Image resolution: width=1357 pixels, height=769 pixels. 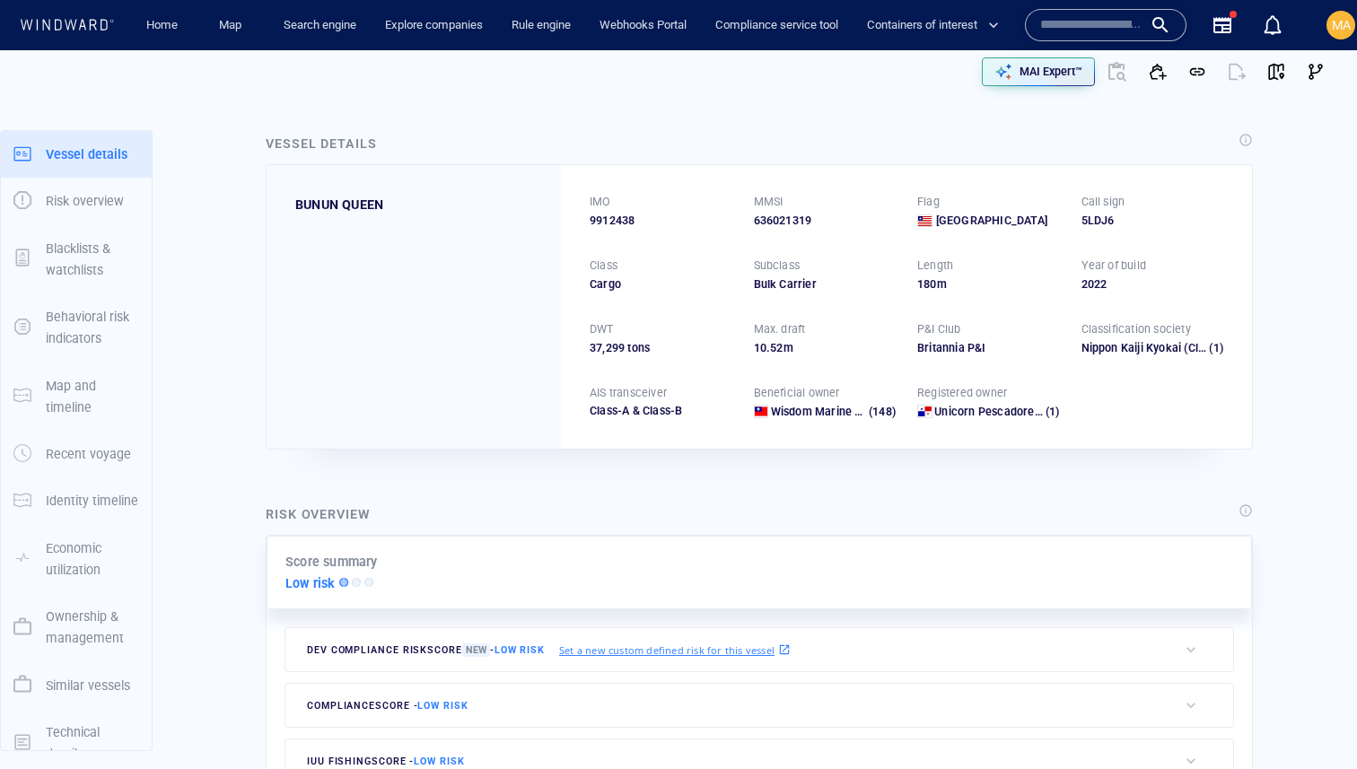 What do you see at coordinates (339, 205) in the screenshot?
I see `span: BUNUN QUEEN` at bounding box center [339, 205].